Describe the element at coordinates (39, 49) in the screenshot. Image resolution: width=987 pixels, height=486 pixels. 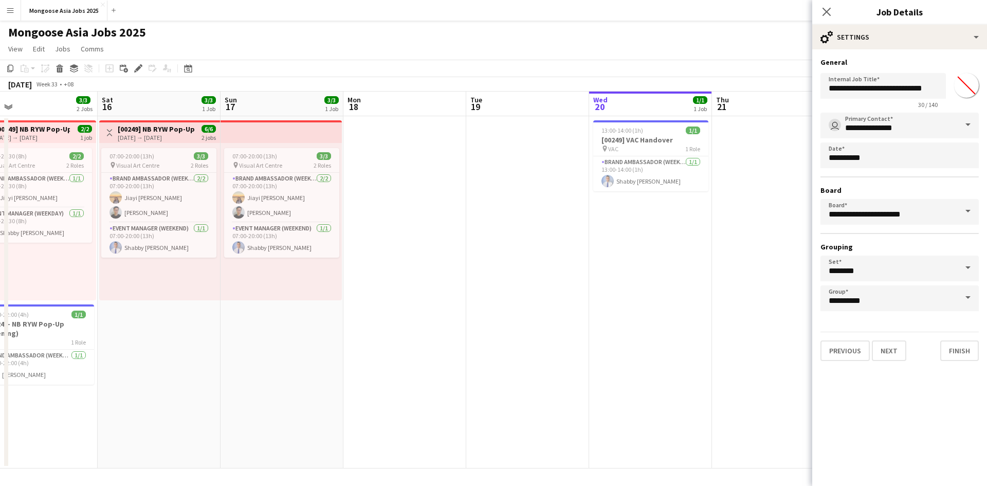
I see `a: Edit` at that location.